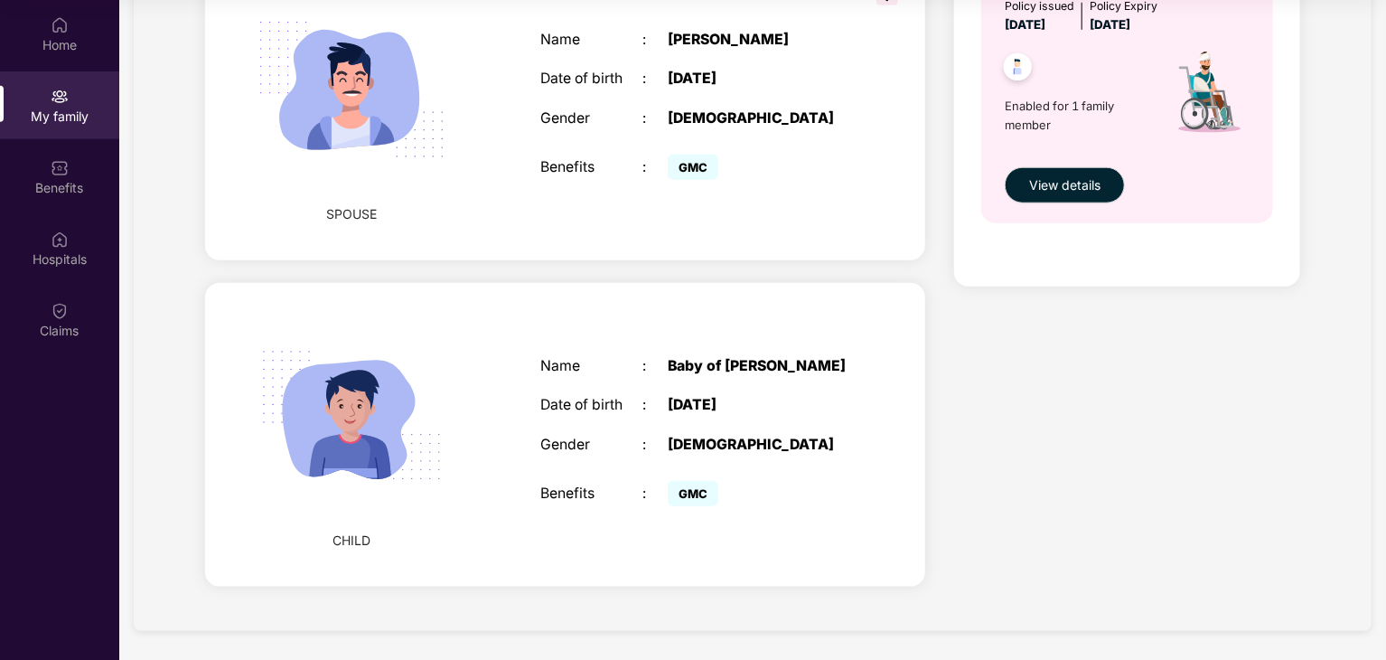  What do you see at coordinates (1207, 97) in the screenshot?
I see `img: icon` at bounding box center [1207, 97].